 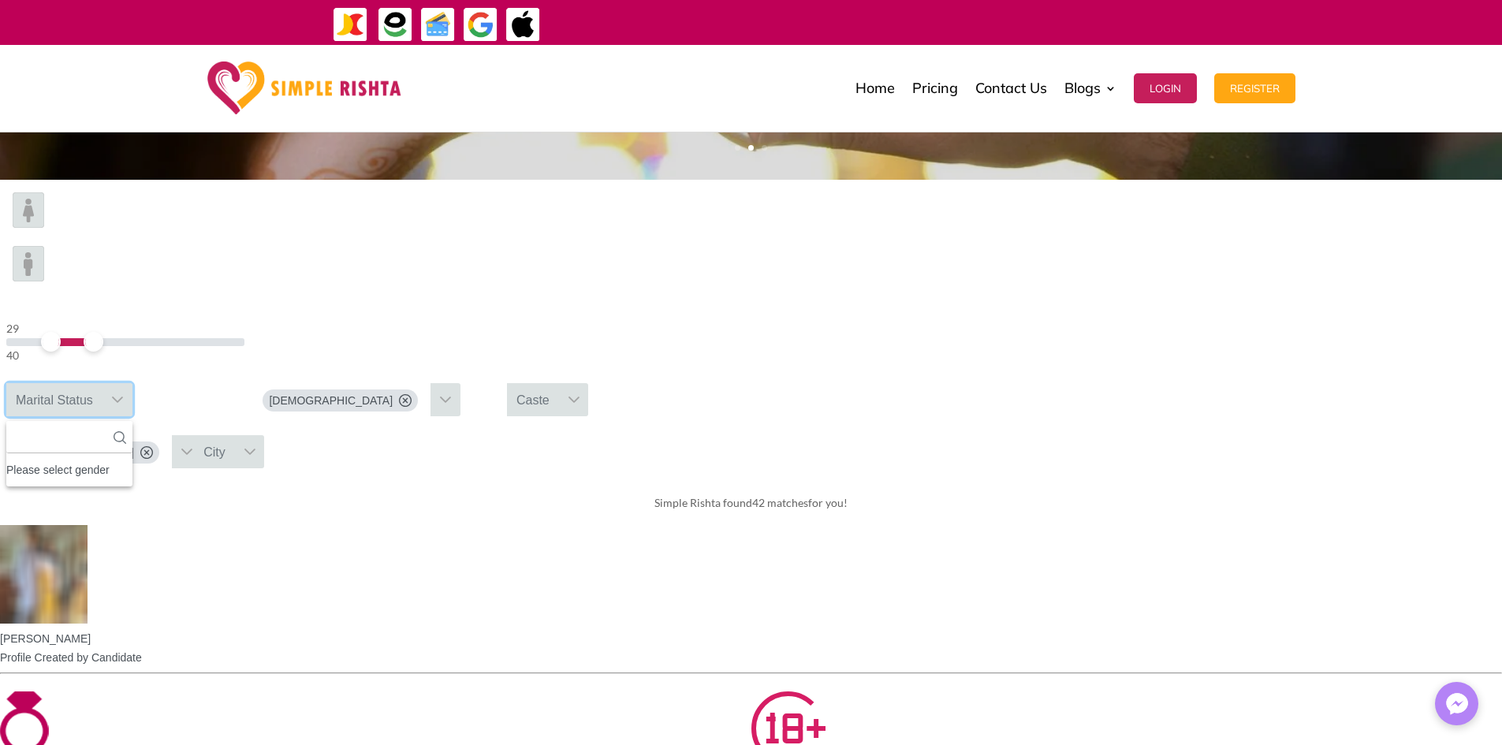 What do you see at coordinates (935, 88) in the screenshot?
I see `a: Pricing` at bounding box center [935, 88].